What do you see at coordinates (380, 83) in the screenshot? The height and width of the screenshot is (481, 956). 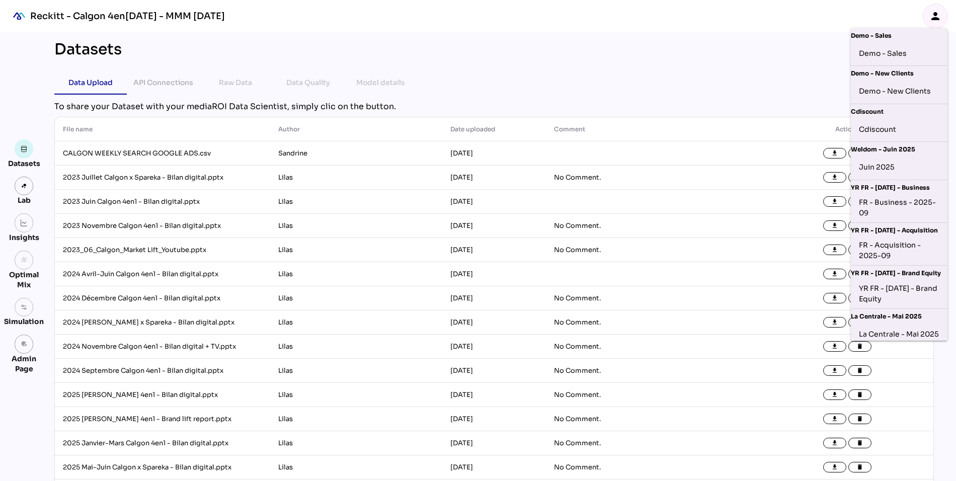 I see `div: Model details` at bounding box center [380, 83].